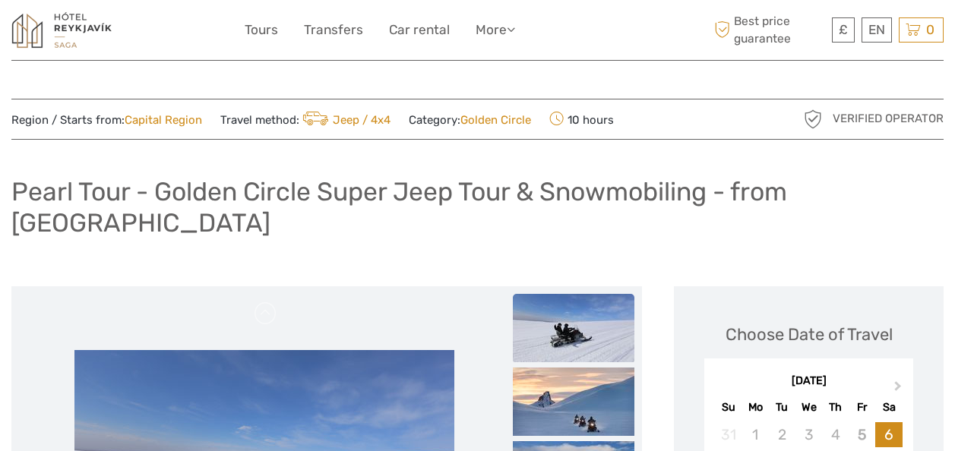 This screenshot has width=955, height=451. Describe the element at coordinates (782, 407) in the screenshot. I see `div: Tu` at that location.